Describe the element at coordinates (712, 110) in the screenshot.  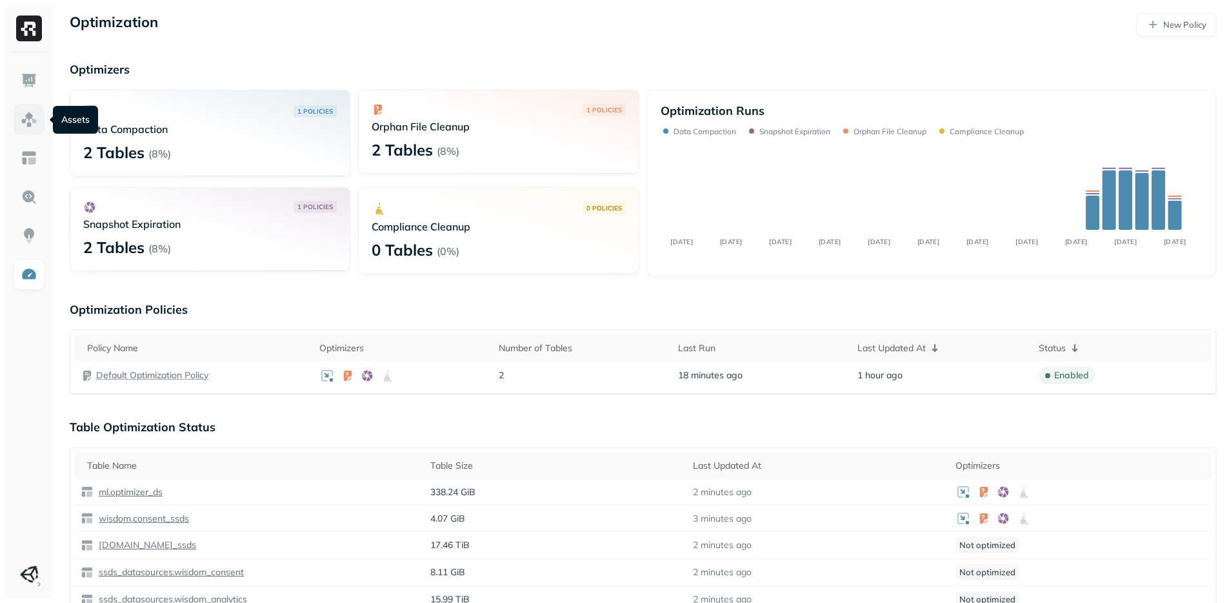
I see `p: Optimization Runs` at that location.